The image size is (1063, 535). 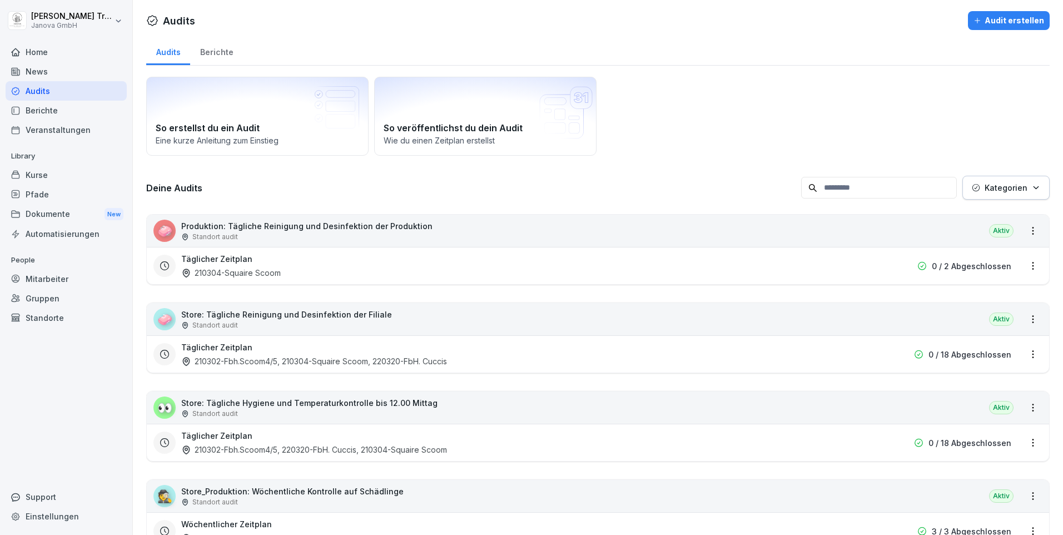 What do you see at coordinates (66, 298) in the screenshot?
I see `a: Gruppen` at bounding box center [66, 298].